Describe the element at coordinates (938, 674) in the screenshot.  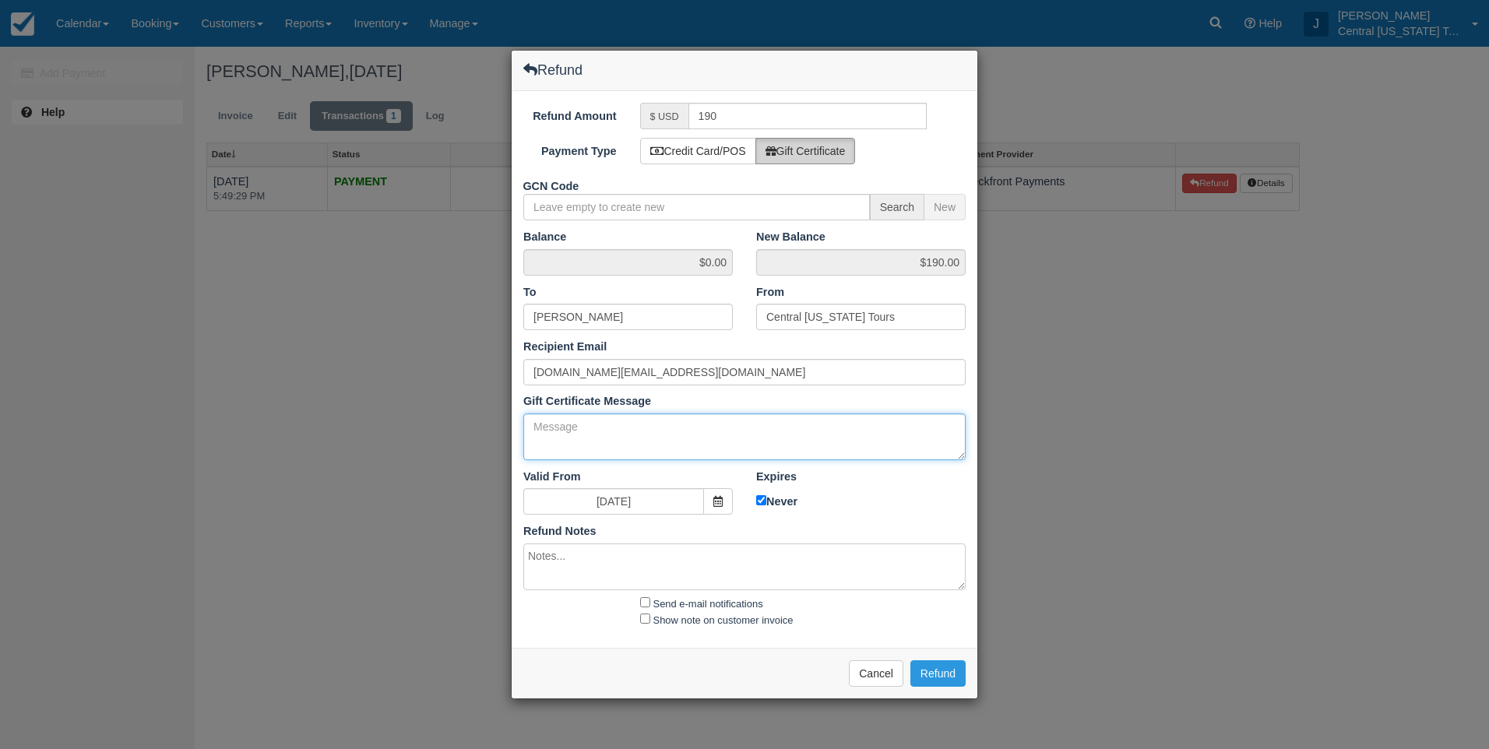
I see `button: Refund` at that location.